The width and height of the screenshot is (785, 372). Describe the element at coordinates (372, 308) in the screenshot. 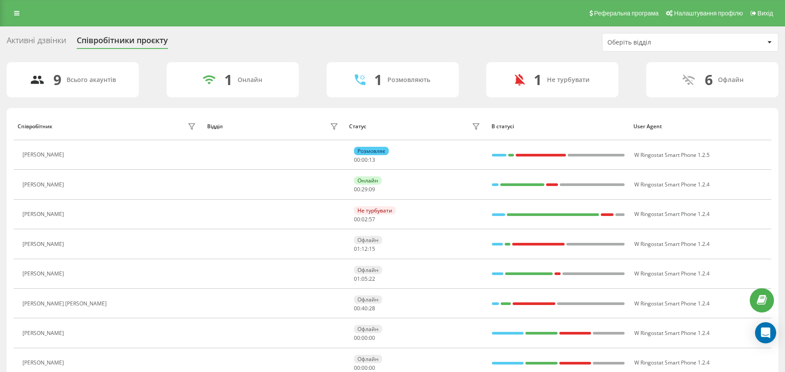

I see `span: 28` at that location.